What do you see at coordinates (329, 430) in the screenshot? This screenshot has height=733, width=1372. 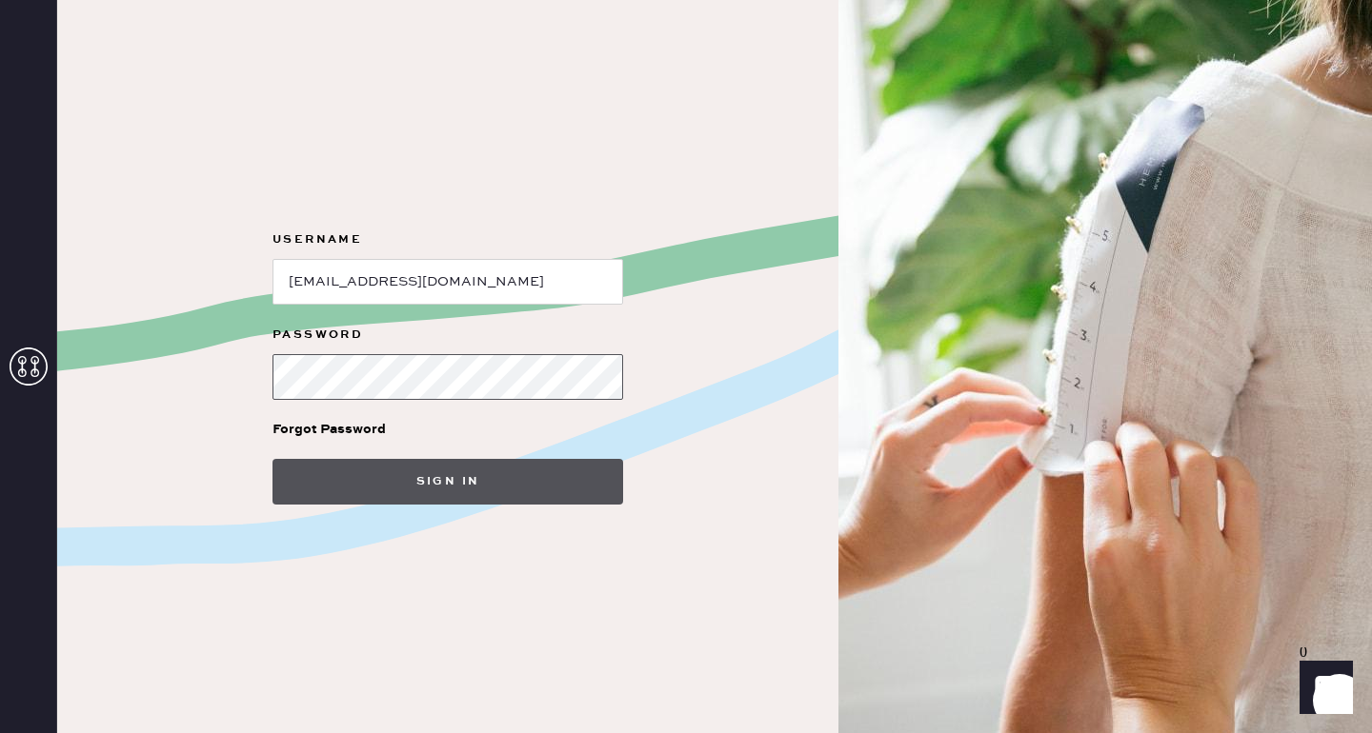 I see `a: Forgot Password` at bounding box center [329, 430].